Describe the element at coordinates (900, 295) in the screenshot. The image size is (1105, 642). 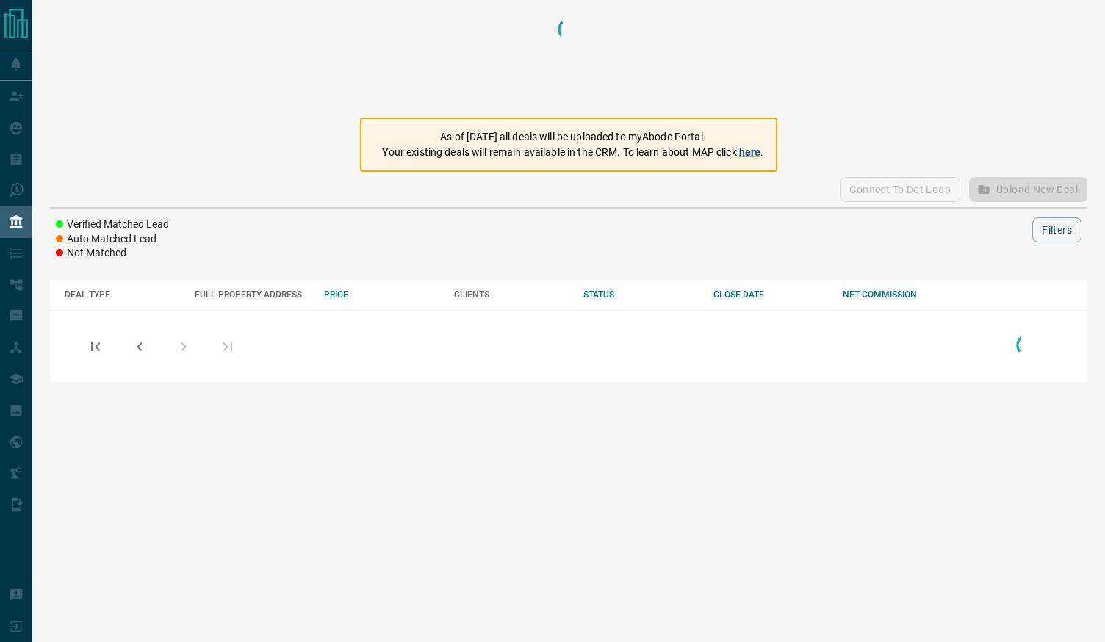
I see `div: NET COMMISSION` at that location.